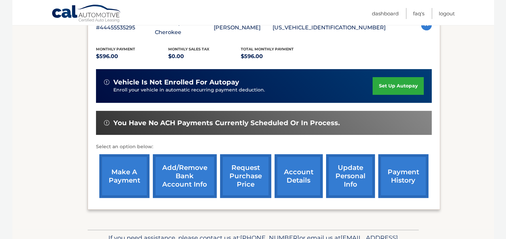 This screenshot has height=239, width=506. I want to click on a: update personal info, so click(350, 176).